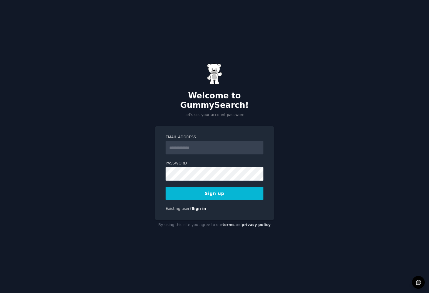 The height and width of the screenshot is (293, 429). What do you see at coordinates (215, 115) in the screenshot?
I see `p: Let's set your account password` at bounding box center [215, 115].